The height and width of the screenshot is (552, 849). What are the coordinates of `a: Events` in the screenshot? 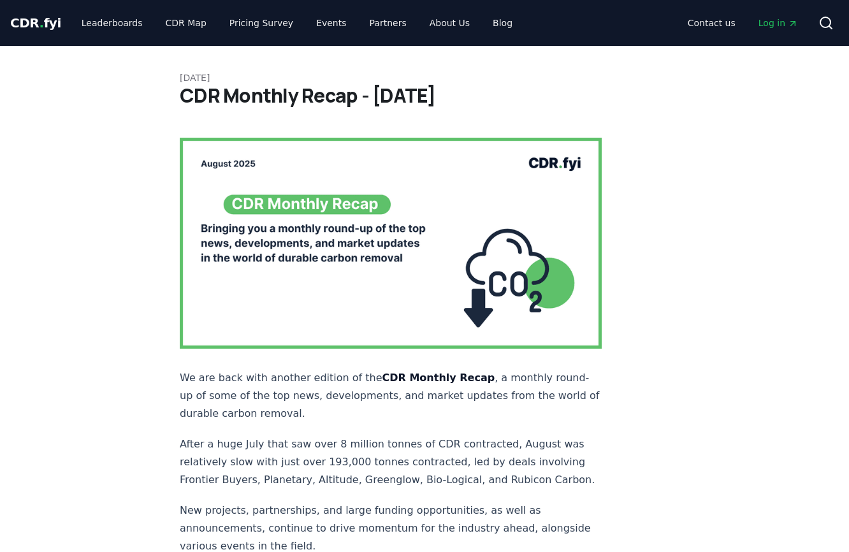 It's located at (331, 23).